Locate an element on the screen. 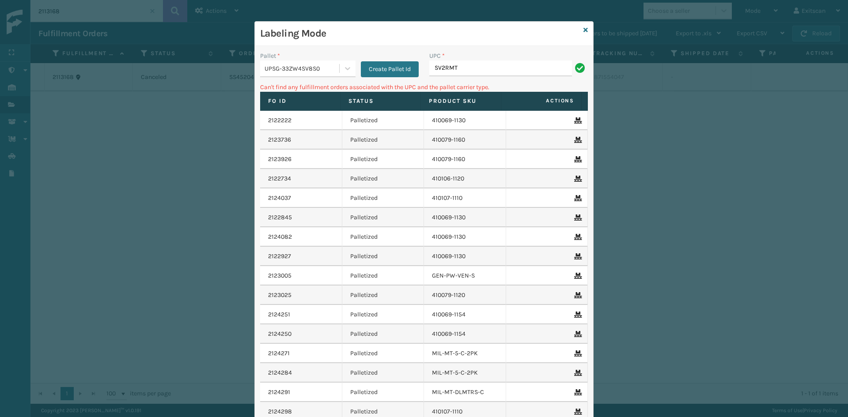  a: 2122927 is located at coordinates (279, 256).